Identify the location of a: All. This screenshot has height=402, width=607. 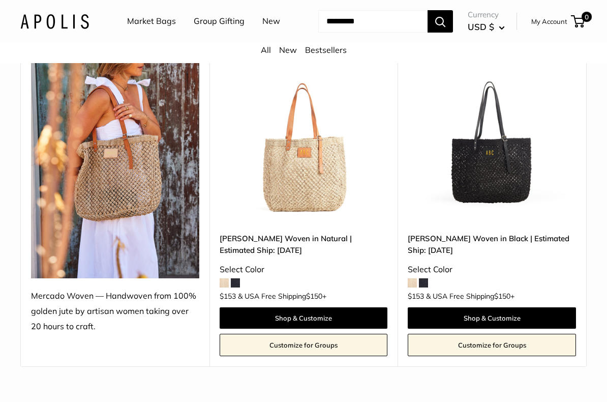
(266, 50).